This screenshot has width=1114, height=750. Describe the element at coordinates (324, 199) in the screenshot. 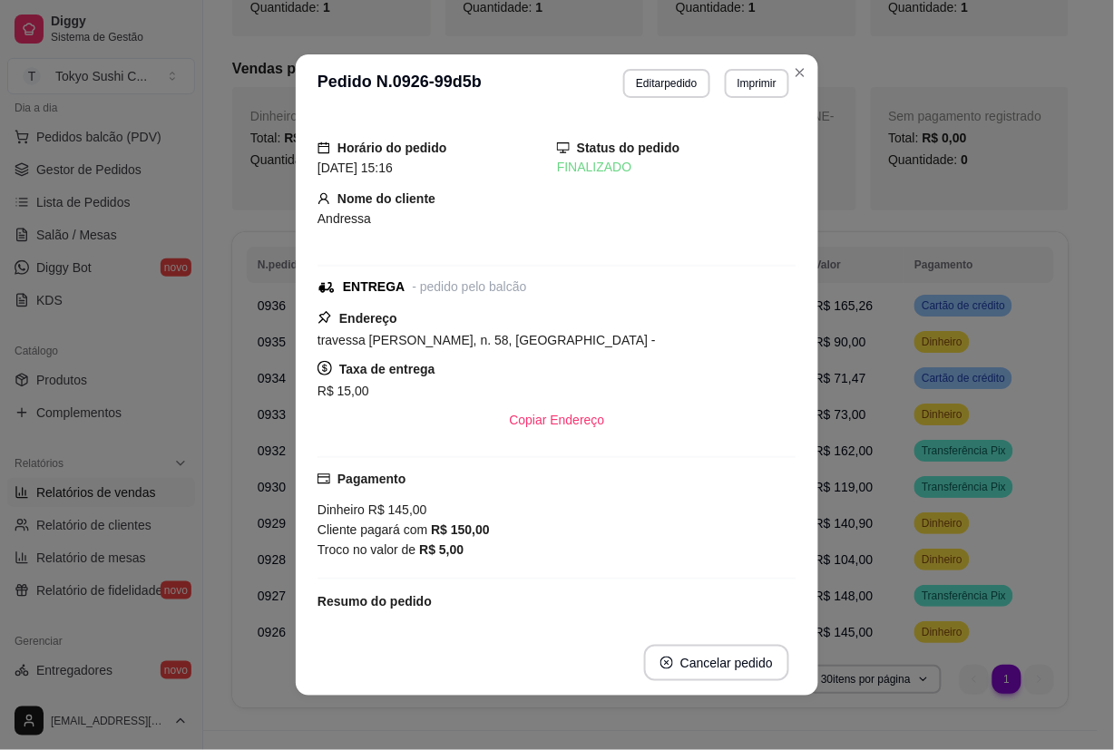

I see `span: user` at that location.